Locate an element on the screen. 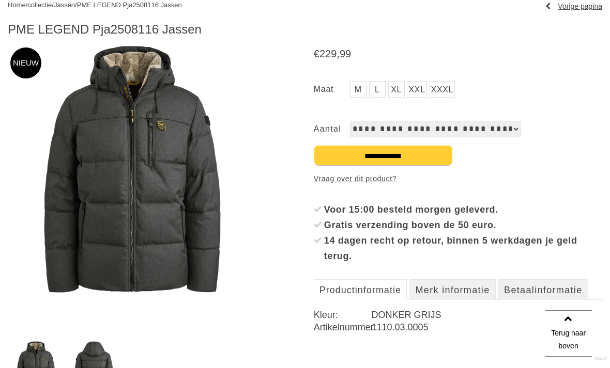 This screenshot has width=610, height=368. a: Jassen is located at coordinates (64, 5).